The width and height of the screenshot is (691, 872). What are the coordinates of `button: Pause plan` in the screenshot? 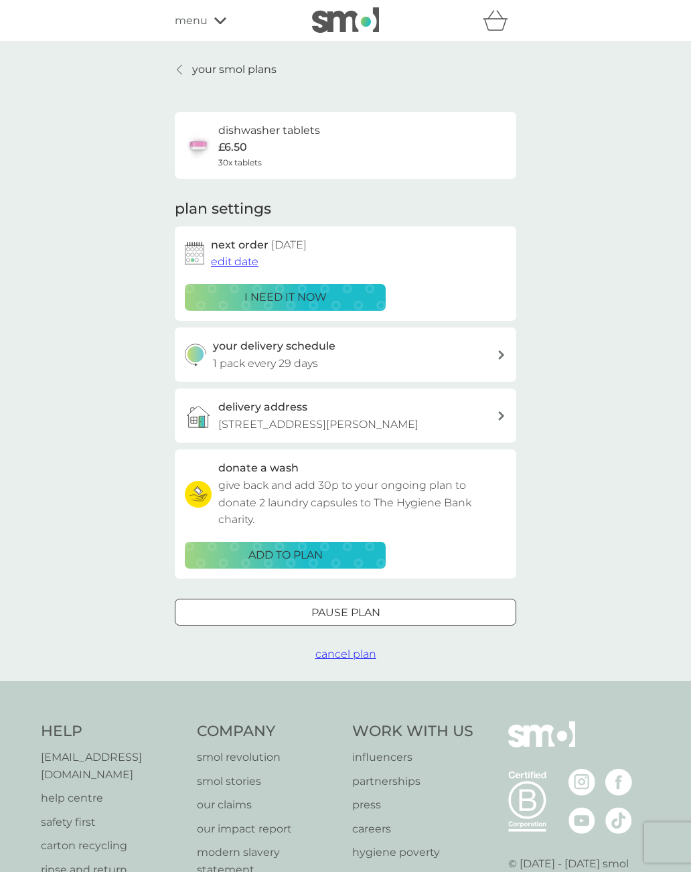 It's located at (346, 612).